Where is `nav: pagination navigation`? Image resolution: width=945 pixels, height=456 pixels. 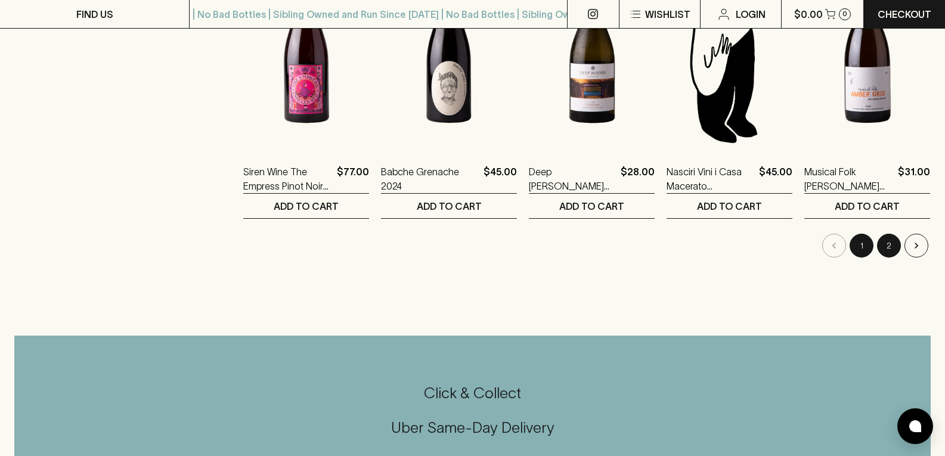 nav: pagination navigation is located at coordinates (587, 246).